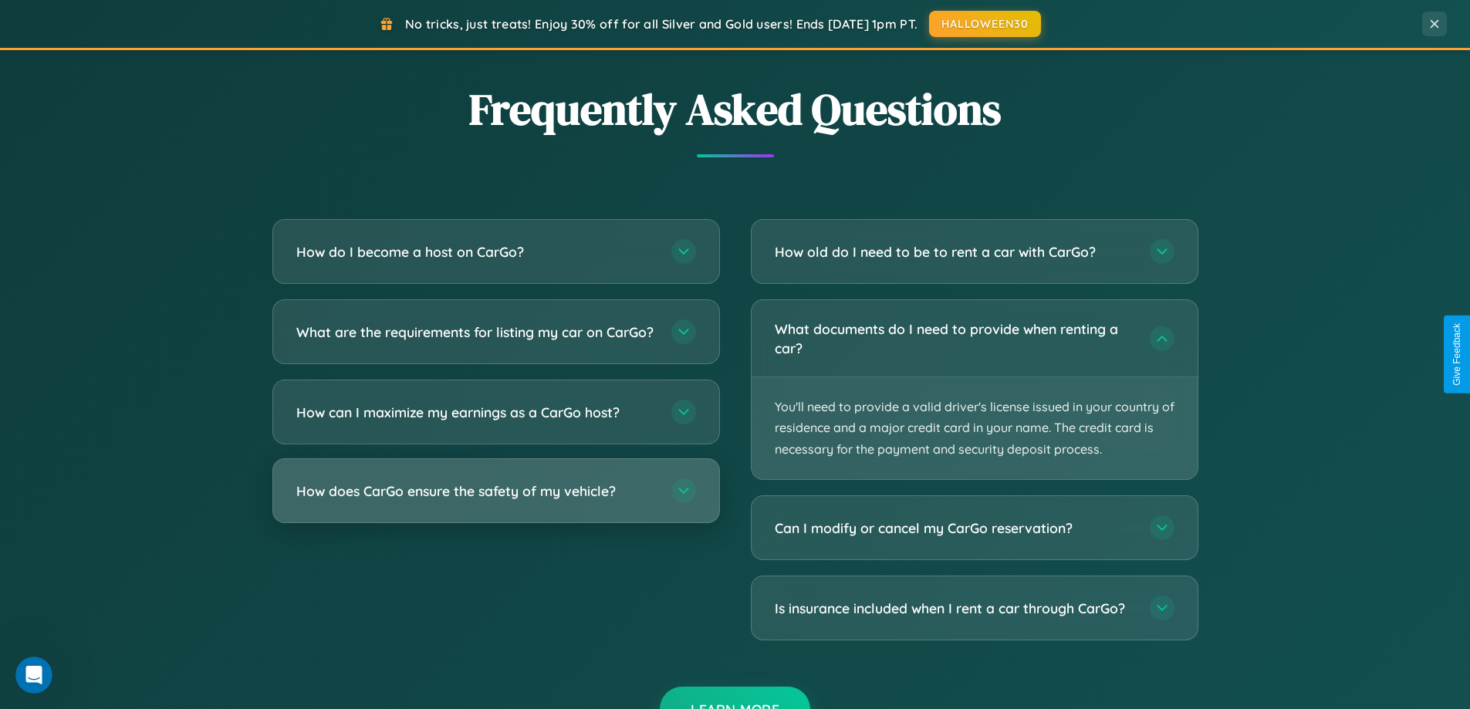 Image resolution: width=1470 pixels, height=709 pixels. I want to click on h3: Is insurance included when I rent a car through CarGo?, so click(955, 608).